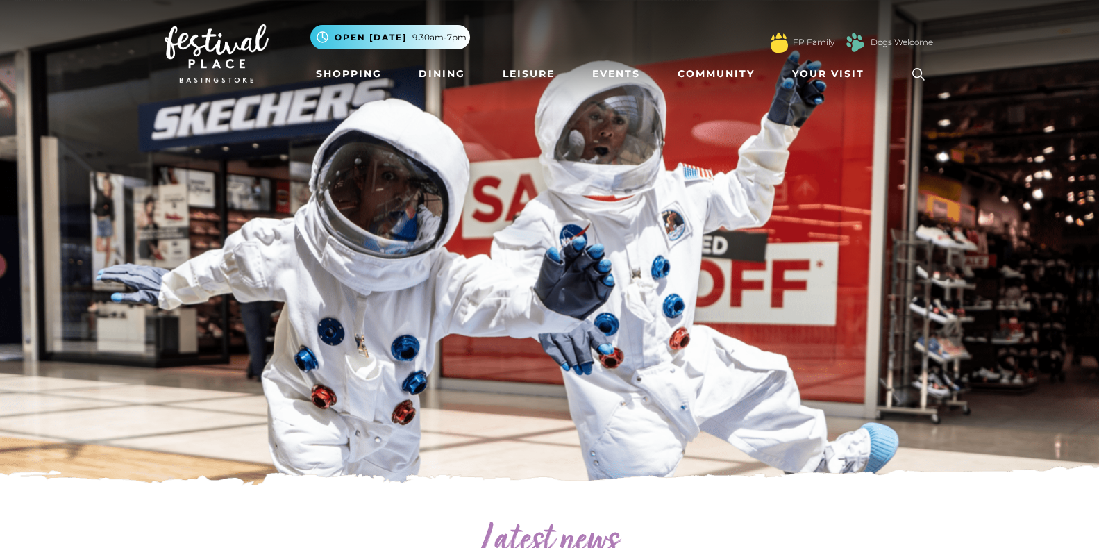 The height and width of the screenshot is (548, 1099). What do you see at coordinates (349, 74) in the screenshot?
I see `a: Shopping` at bounding box center [349, 74].